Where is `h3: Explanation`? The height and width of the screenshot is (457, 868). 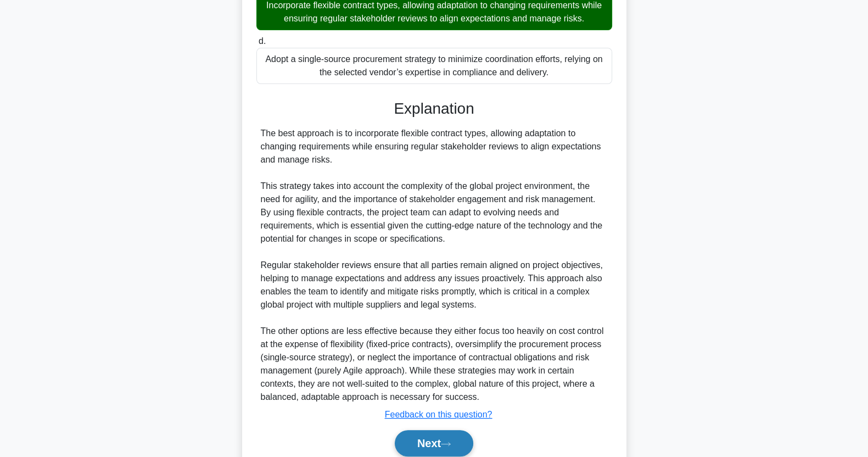
h3: Explanation is located at coordinates (434, 109).